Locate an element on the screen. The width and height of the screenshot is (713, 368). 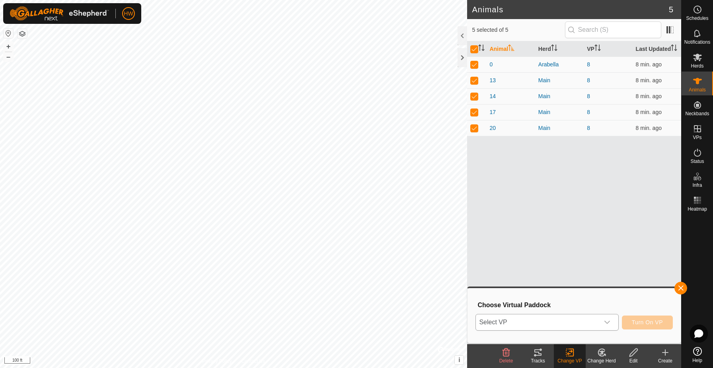
span: Select VP is located at coordinates (537, 323).